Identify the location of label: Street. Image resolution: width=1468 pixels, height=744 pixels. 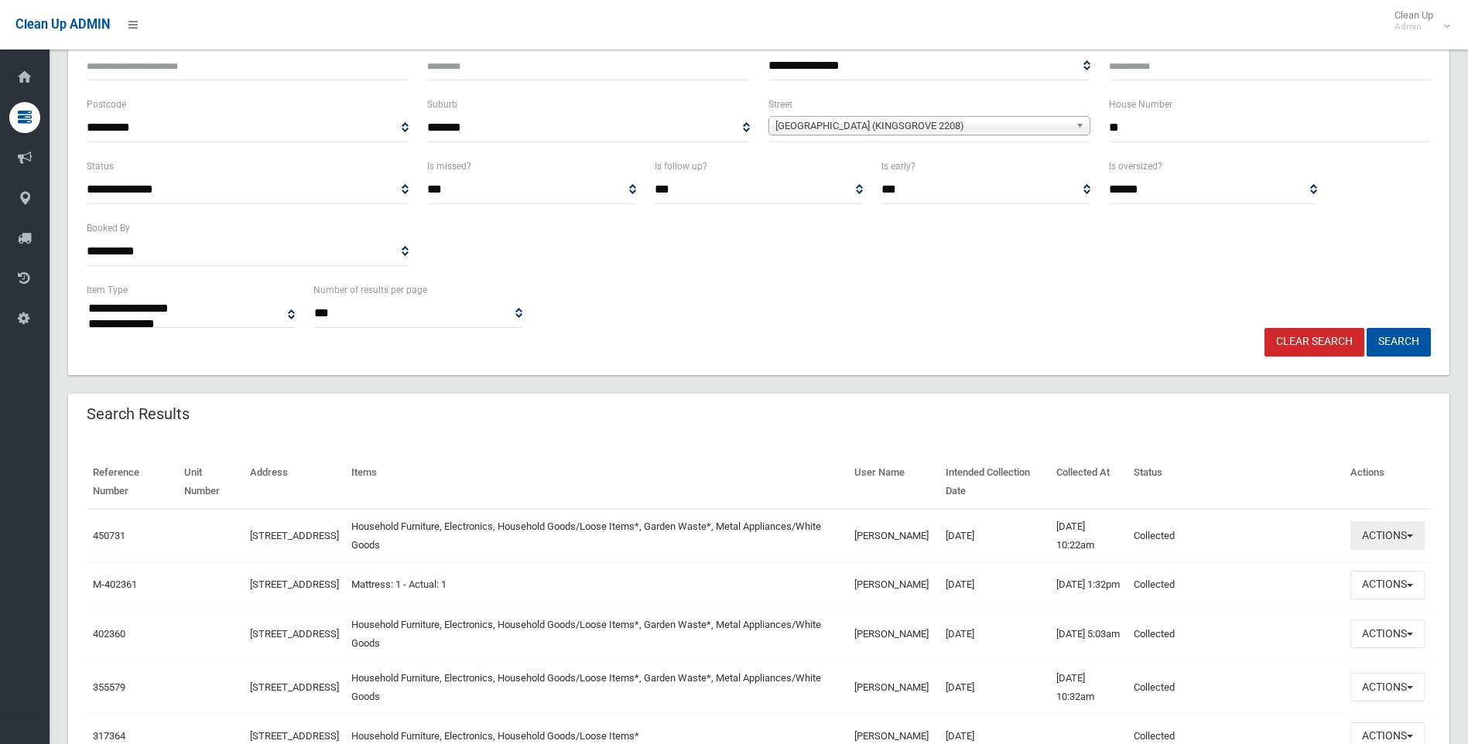
(780, 104).